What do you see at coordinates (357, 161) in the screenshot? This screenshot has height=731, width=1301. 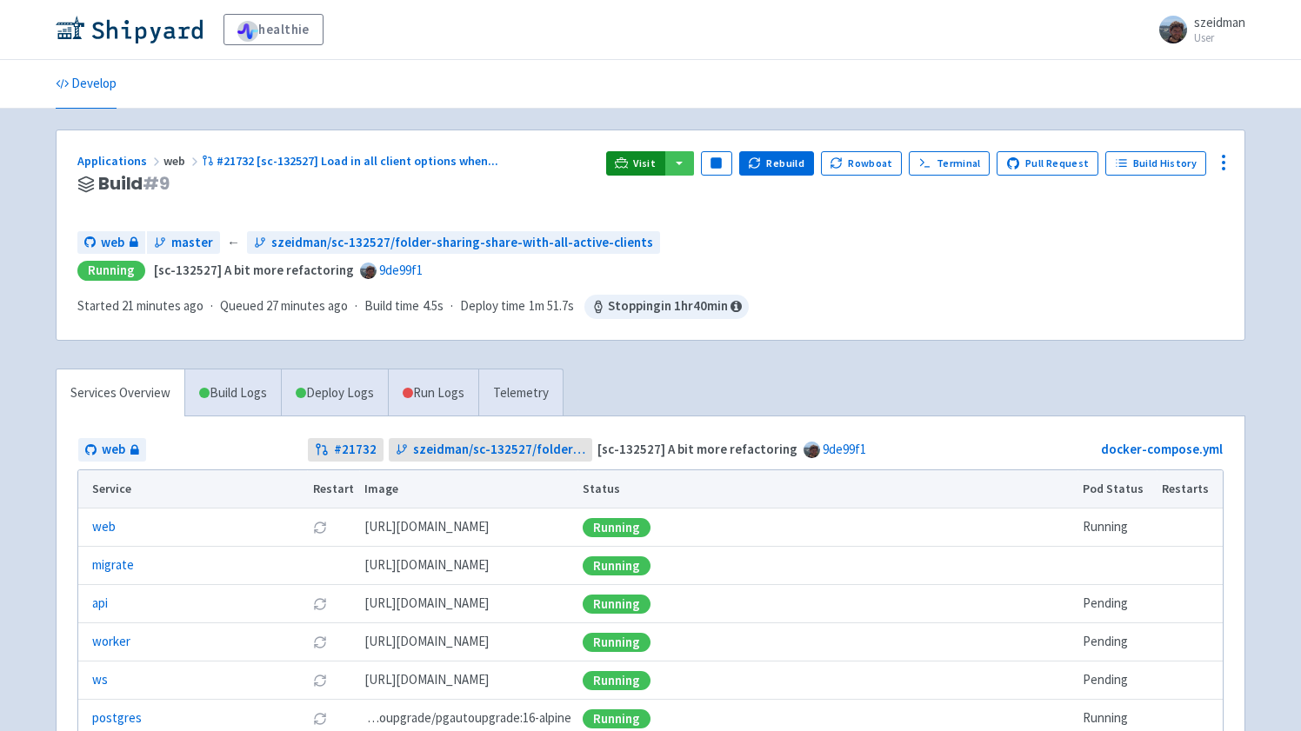 I see `span: #21732 [sc-132527] Load in all client options when ...` at bounding box center [357, 161].